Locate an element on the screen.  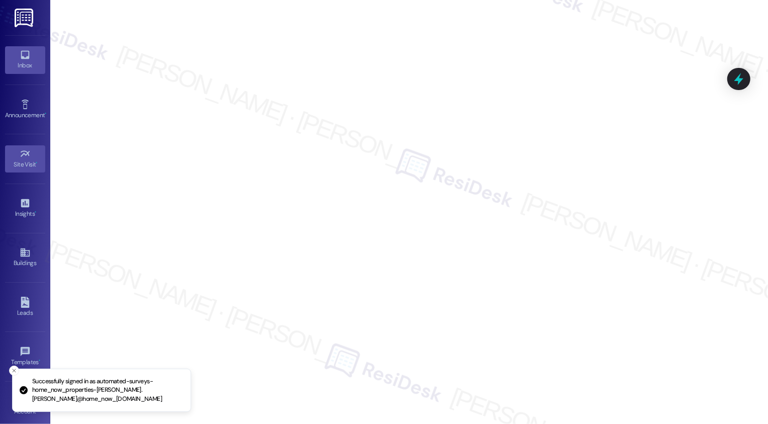
a: Site Visit • is located at coordinates (25, 159).